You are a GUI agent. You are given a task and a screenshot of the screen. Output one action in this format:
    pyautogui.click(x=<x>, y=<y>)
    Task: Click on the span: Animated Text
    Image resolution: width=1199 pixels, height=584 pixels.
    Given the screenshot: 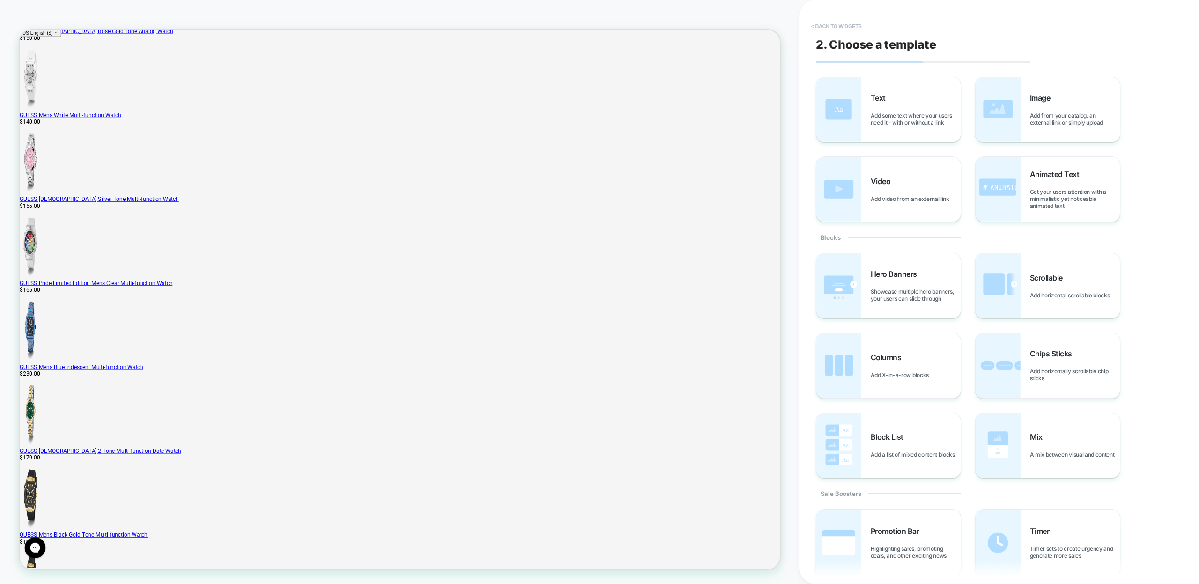 What is the action you would take?
    pyautogui.click(x=1057, y=174)
    